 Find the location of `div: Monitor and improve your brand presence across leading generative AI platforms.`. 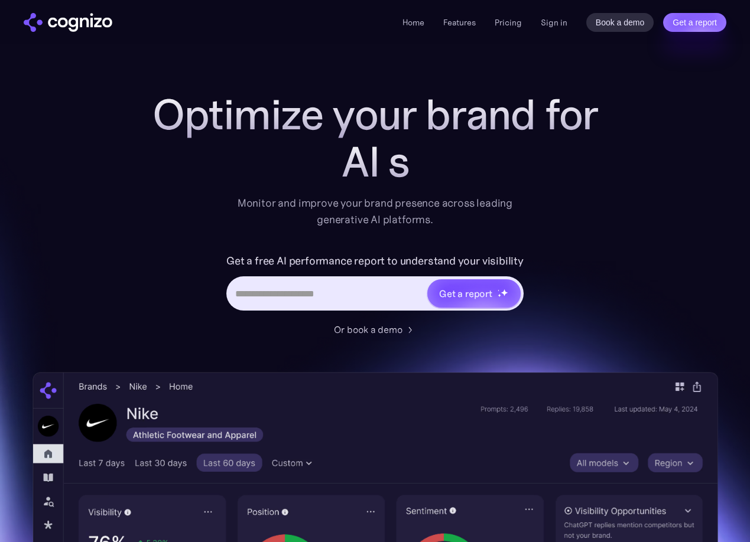

div: Monitor and improve your brand presence across leading generative AI platforms. is located at coordinates (375, 212).